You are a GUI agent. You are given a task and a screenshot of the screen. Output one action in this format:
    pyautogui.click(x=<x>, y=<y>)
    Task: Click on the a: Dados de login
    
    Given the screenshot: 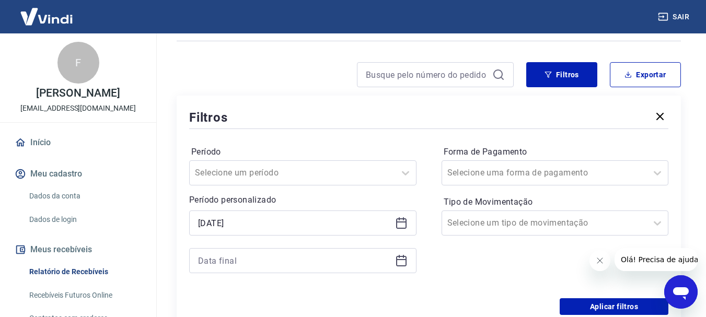 What is the action you would take?
    pyautogui.click(x=84, y=220)
    